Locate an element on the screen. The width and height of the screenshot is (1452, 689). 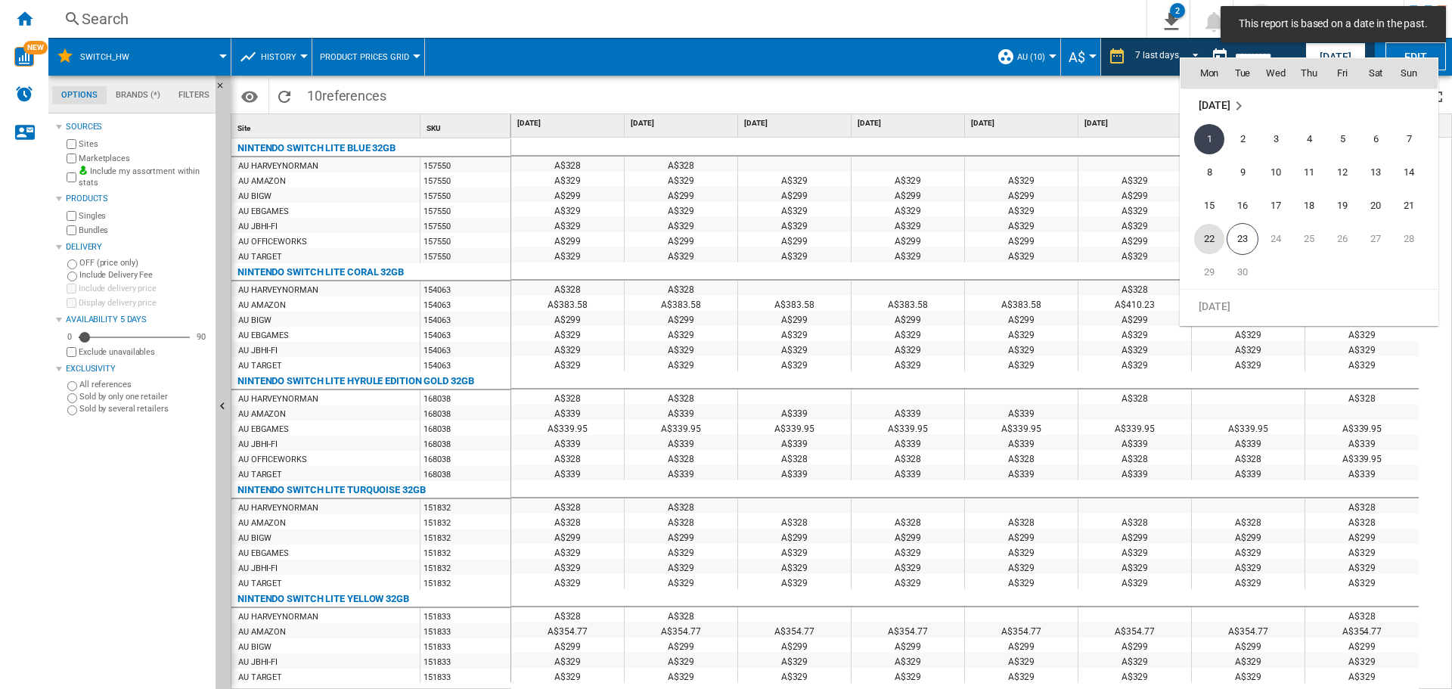
td: Monday September 8 2025 is located at coordinates (1203, 172).